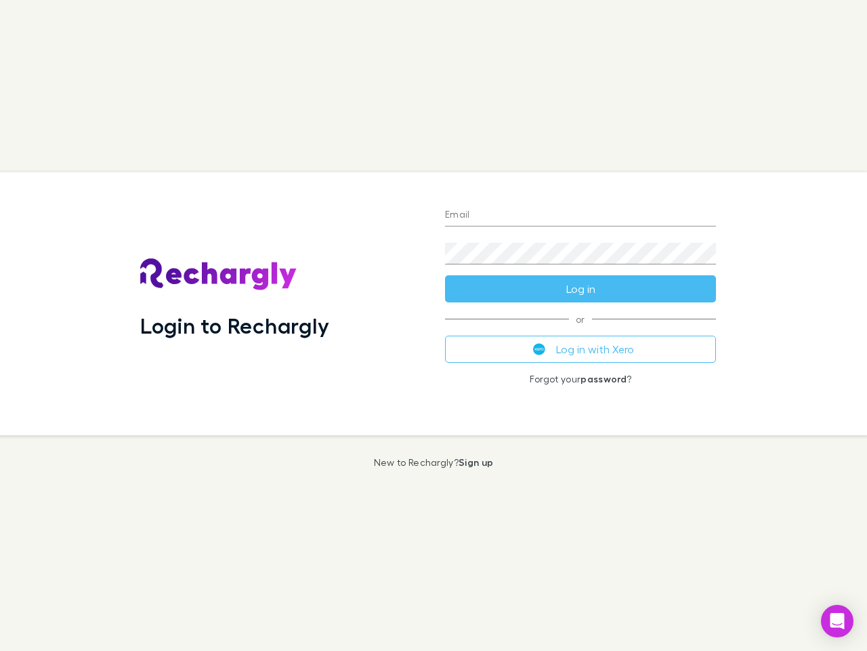  Describe the element at coordinates (234, 325) in the screenshot. I see `h1: Login to Rechargly` at that location.